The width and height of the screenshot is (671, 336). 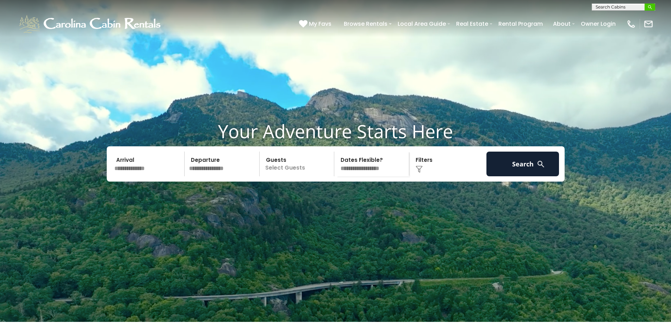 What do you see at coordinates (91, 24) in the screenshot?
I see `img: White-1-1-2.png` at bounding box center [91, 24].